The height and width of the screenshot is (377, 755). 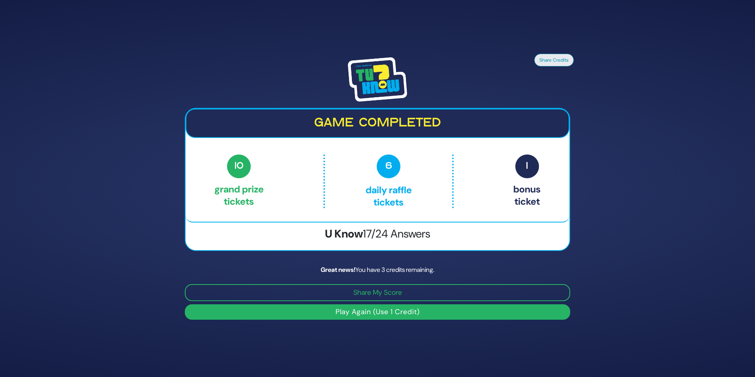 I want to click on p: Grand Prize tickets, so click(x=239, y=181).